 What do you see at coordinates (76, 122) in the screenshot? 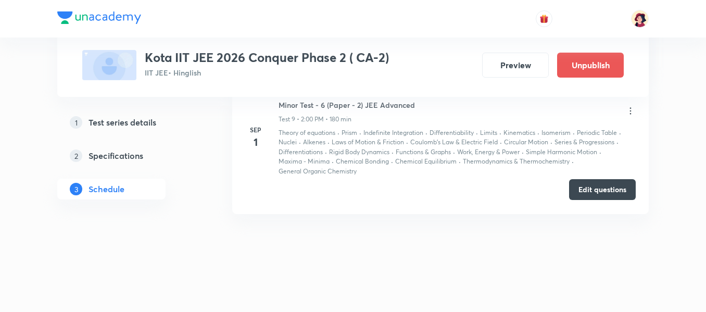
I see `p: 1` at bounding box center [76, 122].